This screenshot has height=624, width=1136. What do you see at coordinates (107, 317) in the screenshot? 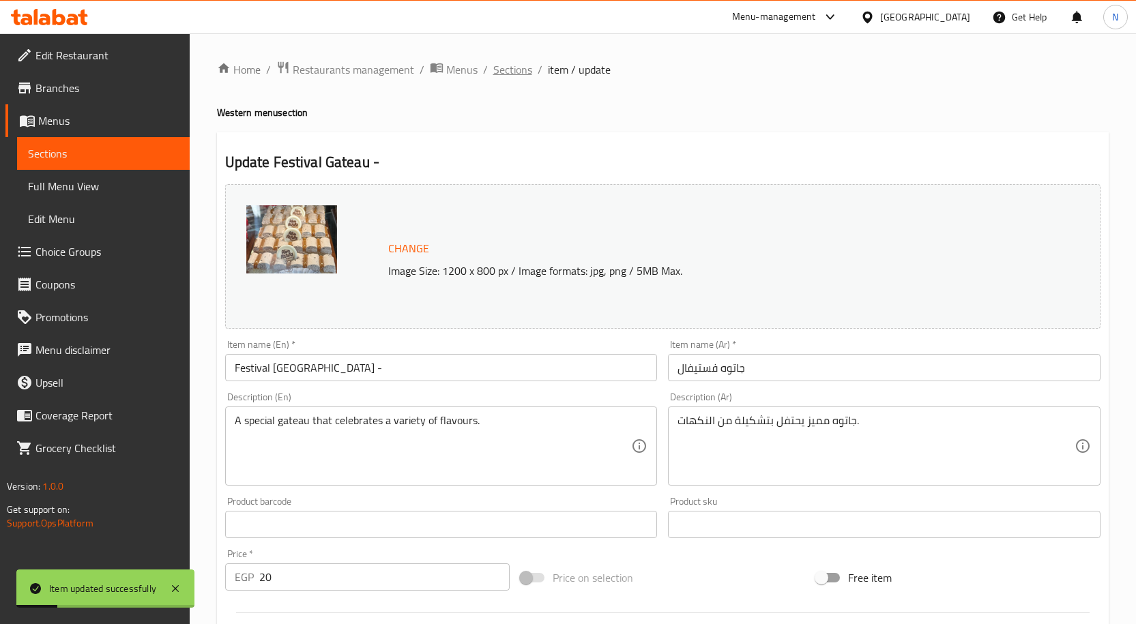
I see `span: Promotions` at bounding box center [107, 317].